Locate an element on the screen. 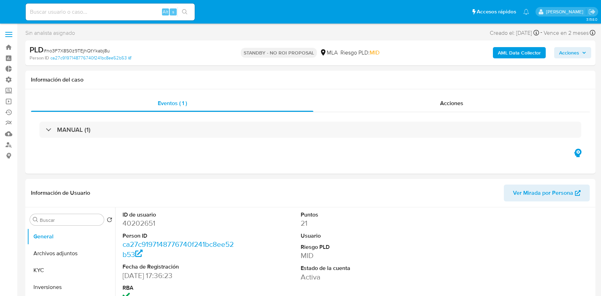 The height and width of the screenshot is (296, 601). span: s is located at coordinates (173, 12).